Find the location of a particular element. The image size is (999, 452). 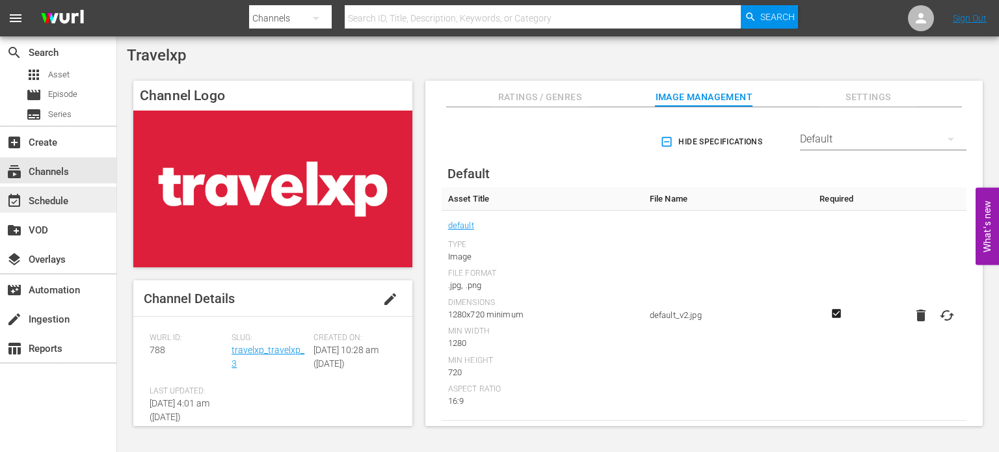

img: ans4CAIJ8jUAAAAAAAAAAAAAAAAAAAAAAAAgQb4GAAAAAAAAAAAAAAAAAAAAAAAAJMjXAAAAAAAAAAAAAAAAAAAAAAAAgAT5G... is located at coordinates (62, 18).